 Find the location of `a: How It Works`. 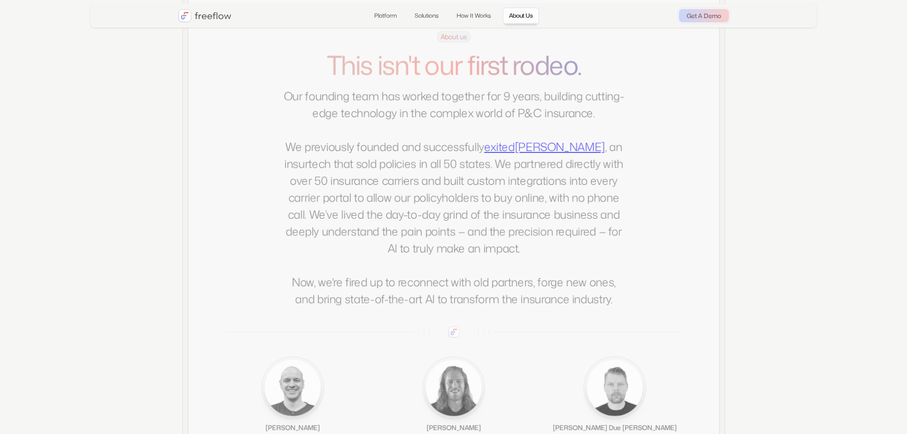

a: How It Works is located at coordinates (474, 16).